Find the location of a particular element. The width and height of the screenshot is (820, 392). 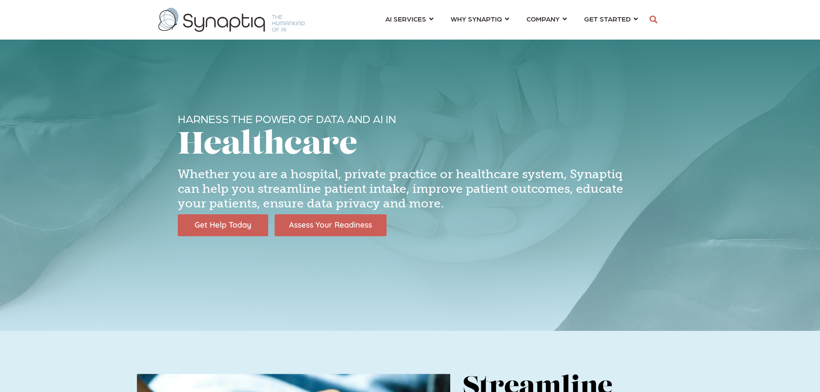

span: WHY SYNAPTIQ is located at coordinates (476, 19).